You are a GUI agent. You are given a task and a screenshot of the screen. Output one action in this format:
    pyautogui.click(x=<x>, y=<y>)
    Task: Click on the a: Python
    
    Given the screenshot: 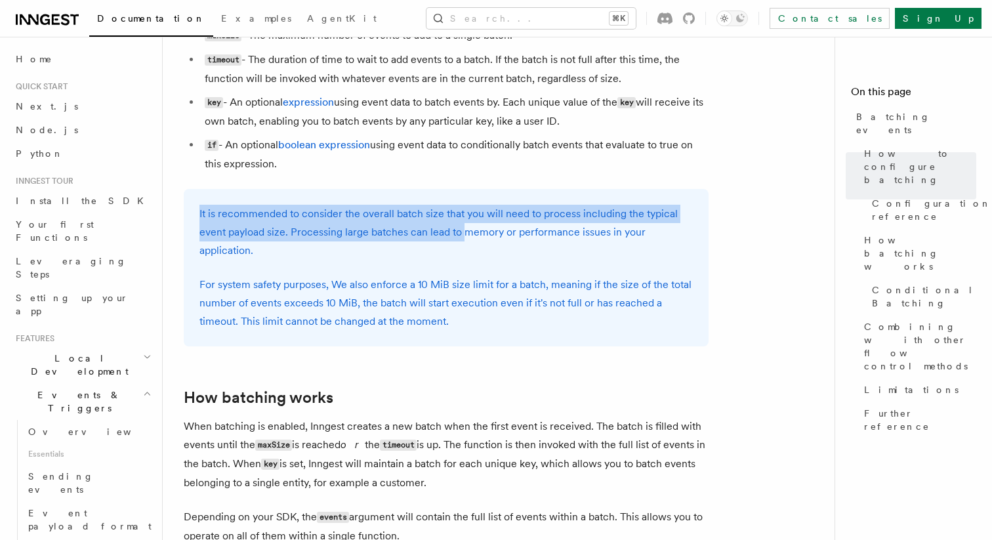 What is the action you would take?
    pyautogui.click(x=82, y=154)
    